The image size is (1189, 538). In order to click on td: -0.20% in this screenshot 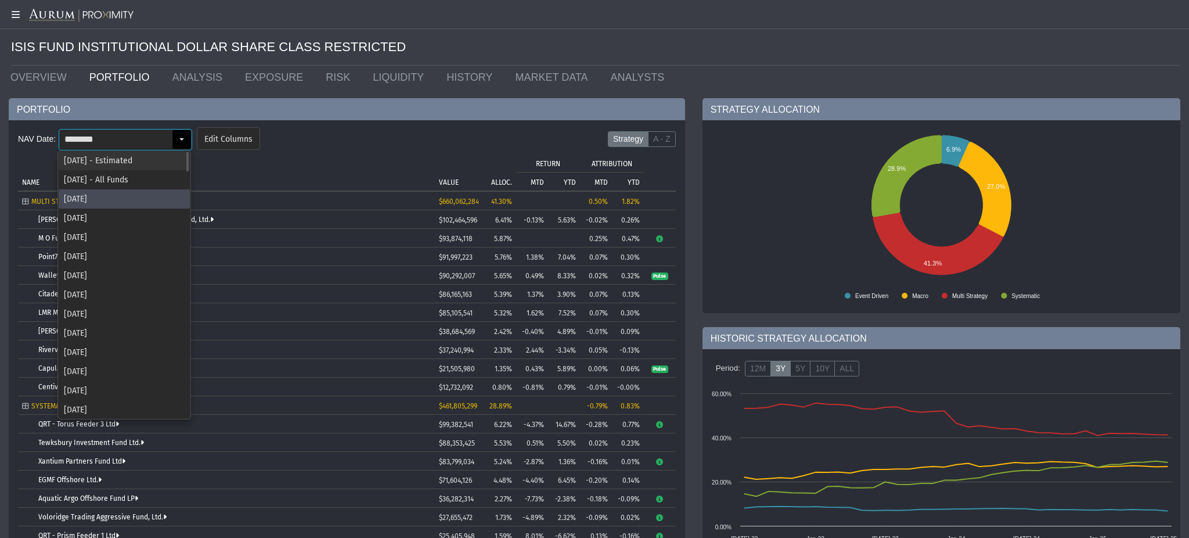, I will do `click(596, 480)`.